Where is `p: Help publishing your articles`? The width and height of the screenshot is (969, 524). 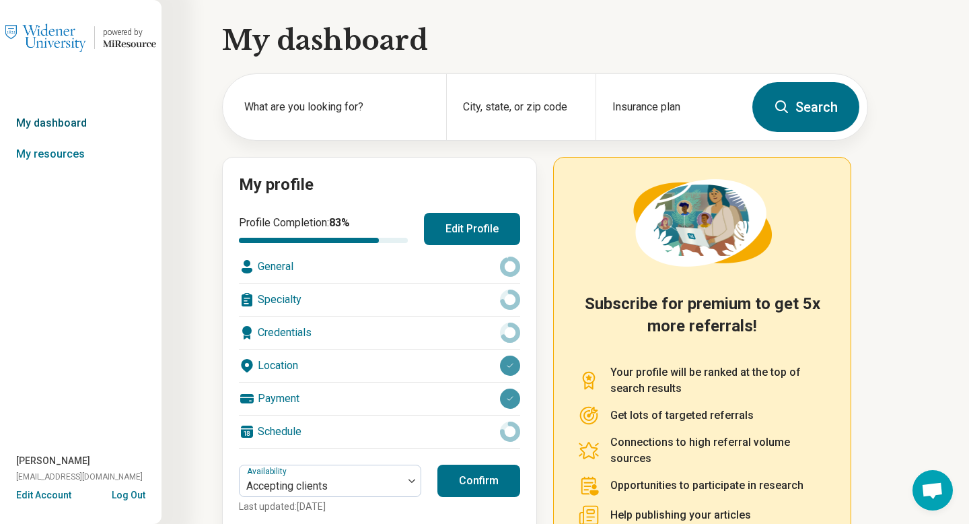 p: Help publishing your articles is located at coordinates (681, 515).